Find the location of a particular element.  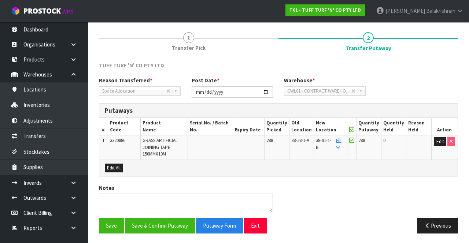

label: Notes is located at coordinates (107, 188).